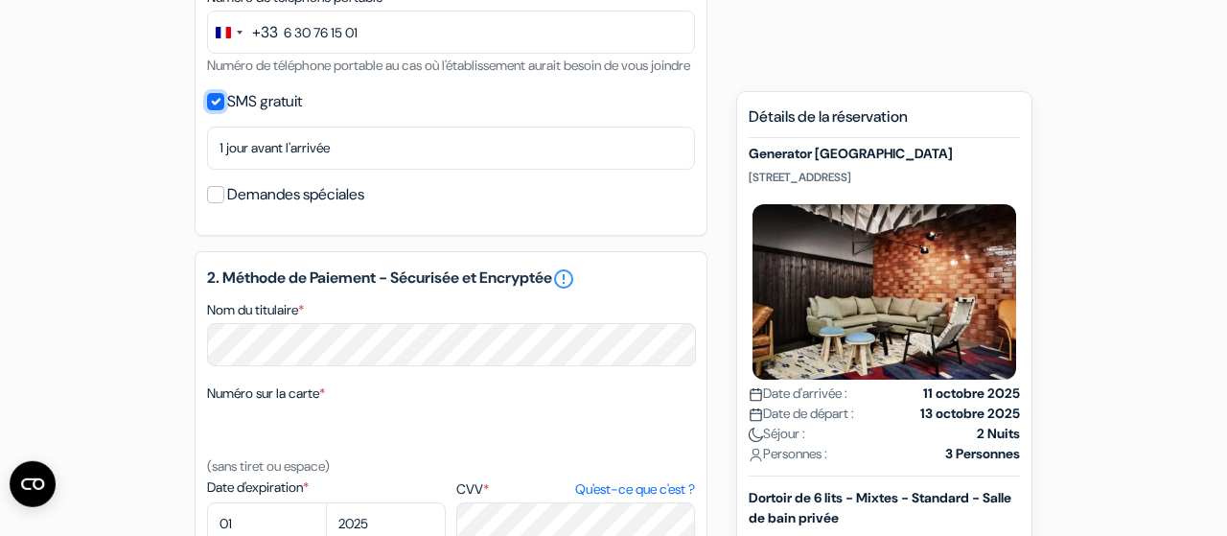 This screenshot has width=1227, height=536. I want to click on button: Ouvrir le widget CMP, so click(33, 484).